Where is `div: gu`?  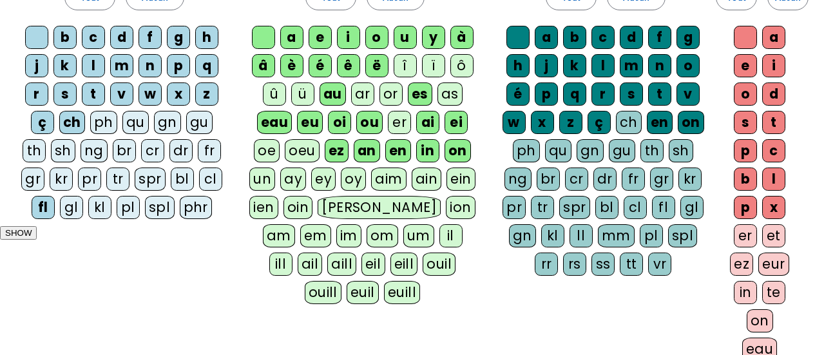
div: gu is located at coordinates (199, 122).